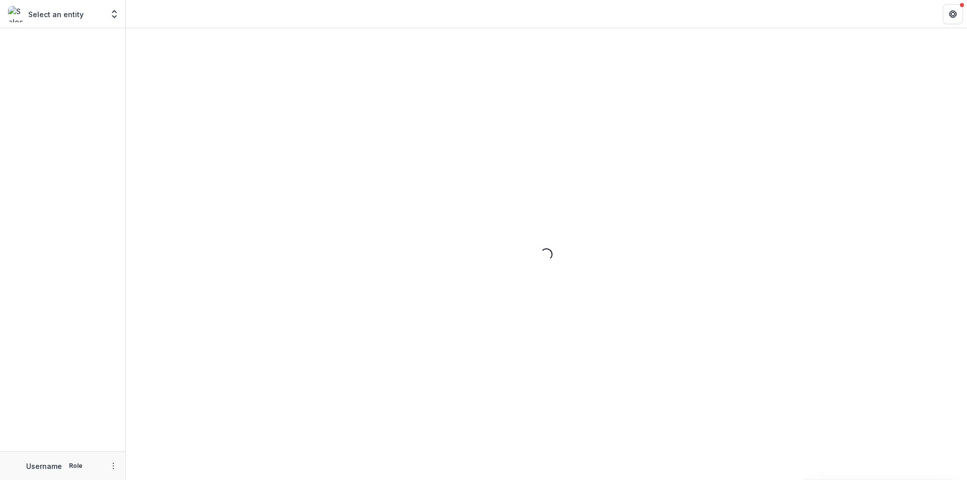 The width and height of the screenshot is (967, 480). Describe the element at coordinates (16, 14) in the screenshot. I see `img: Select an entity` at that location.